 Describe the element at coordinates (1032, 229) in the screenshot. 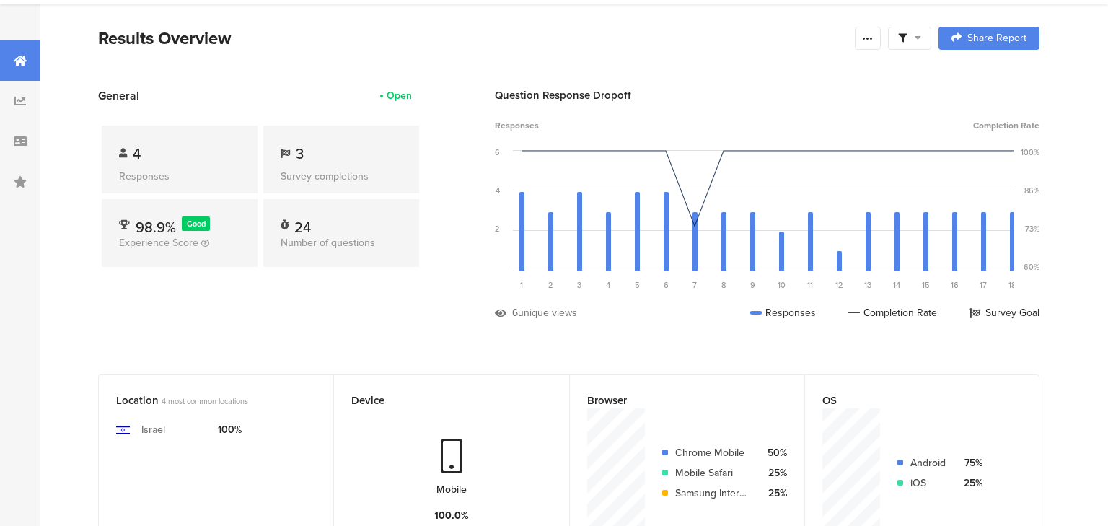

I see `div: 73%` at that location.